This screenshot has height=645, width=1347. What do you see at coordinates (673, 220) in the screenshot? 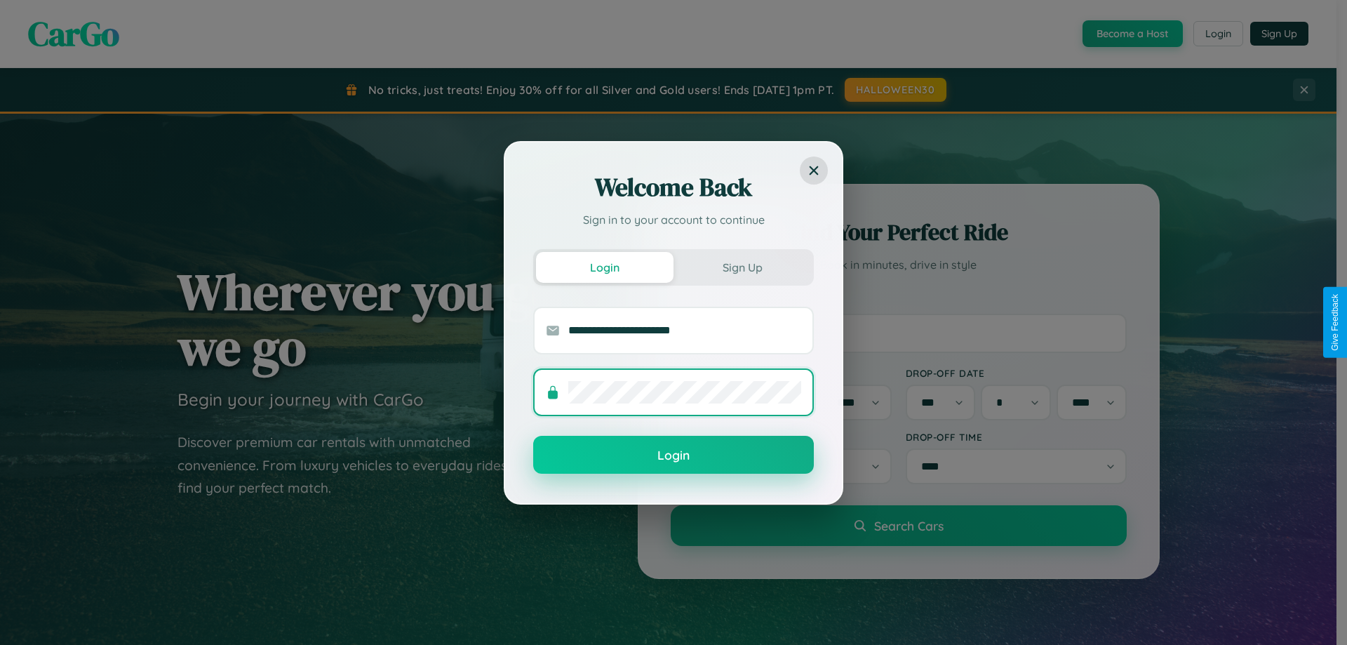
I see `p: Sign in to your account to continue` at bounding box center [673, 220].